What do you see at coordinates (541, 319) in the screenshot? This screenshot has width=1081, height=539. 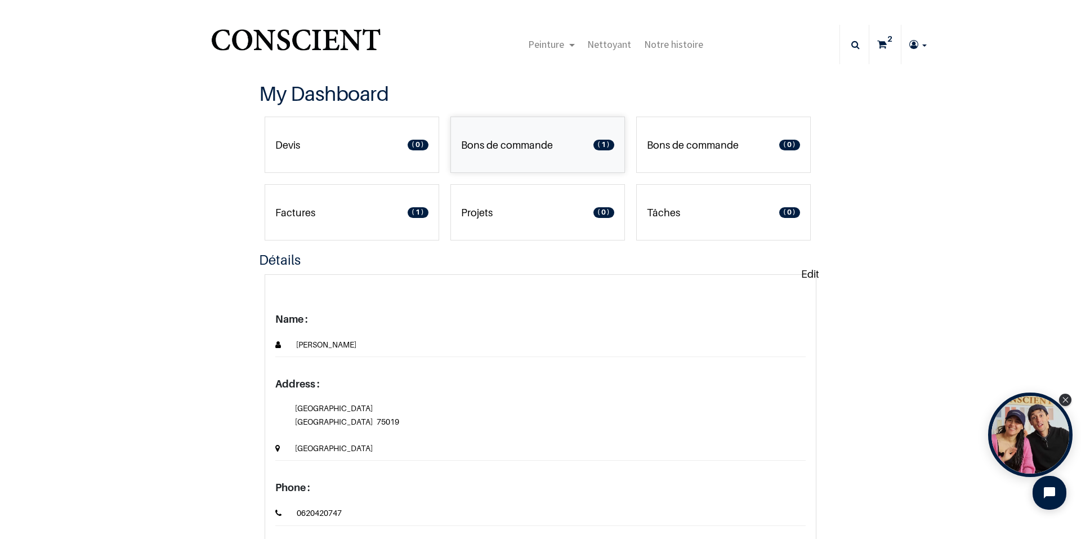 I see `p: Name :` at bounding box center [541, 319].